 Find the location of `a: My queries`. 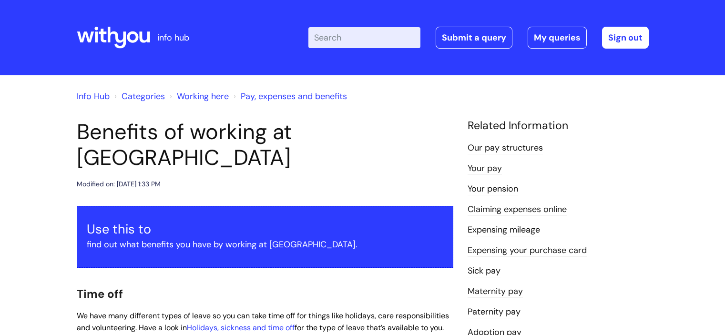

a: My queries is located at coordinates (557, 38).